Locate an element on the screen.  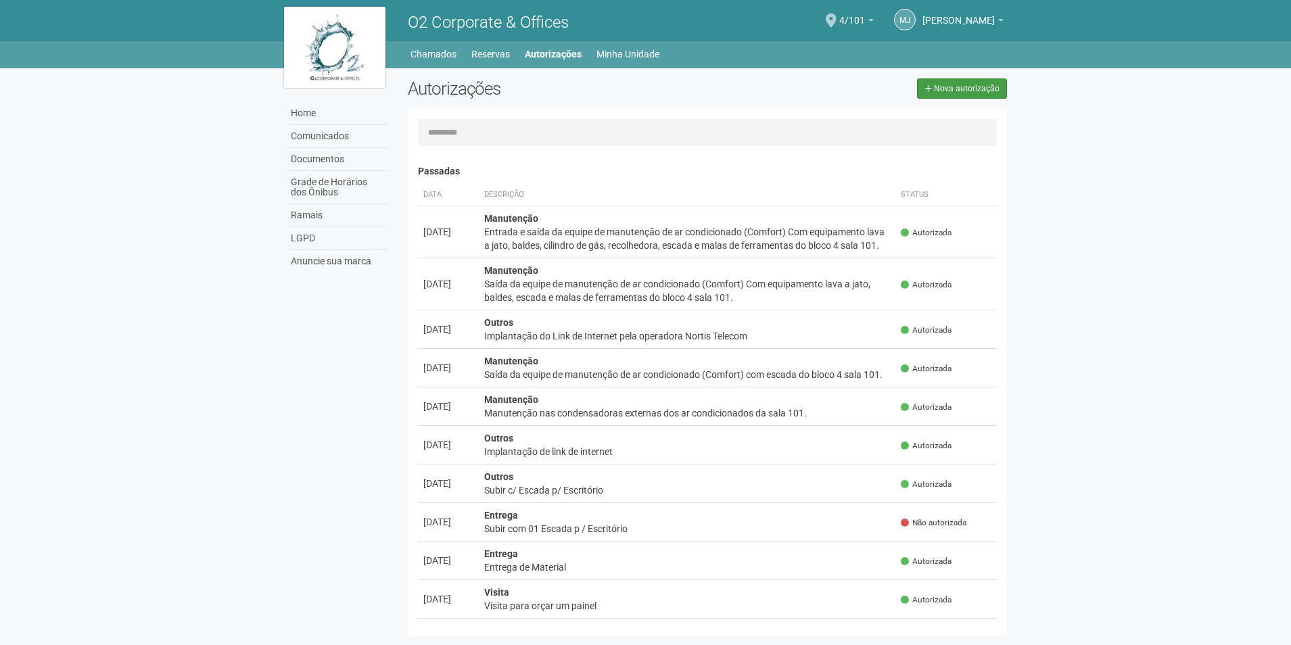
th: Descrição is located at coordinates (687, 195).